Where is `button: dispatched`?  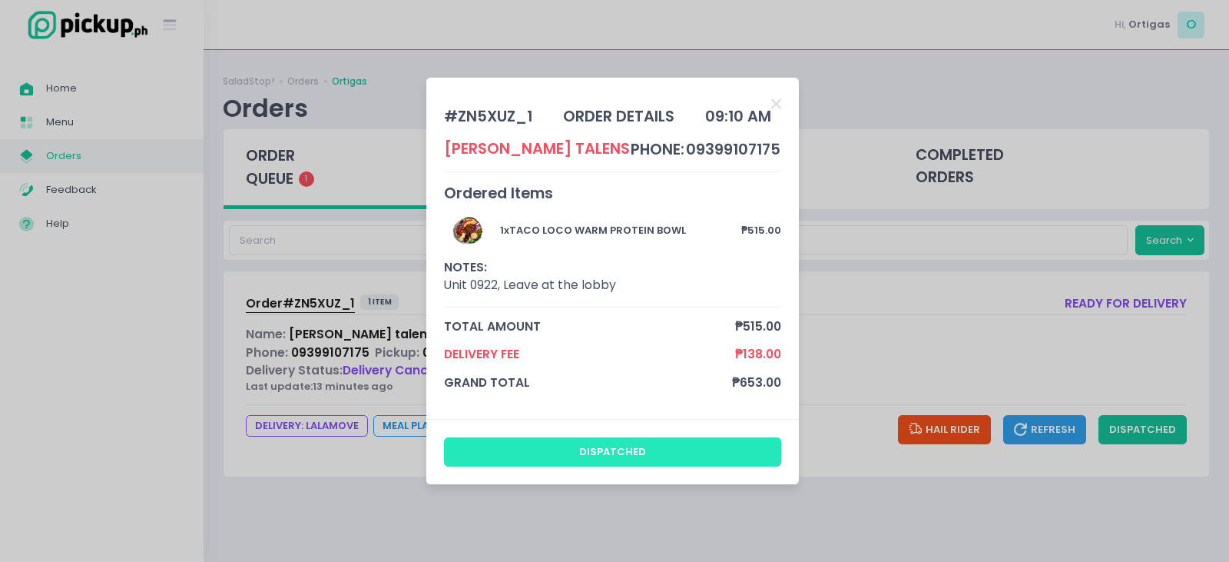 button: dispatched is located at coordinates (613, 452).